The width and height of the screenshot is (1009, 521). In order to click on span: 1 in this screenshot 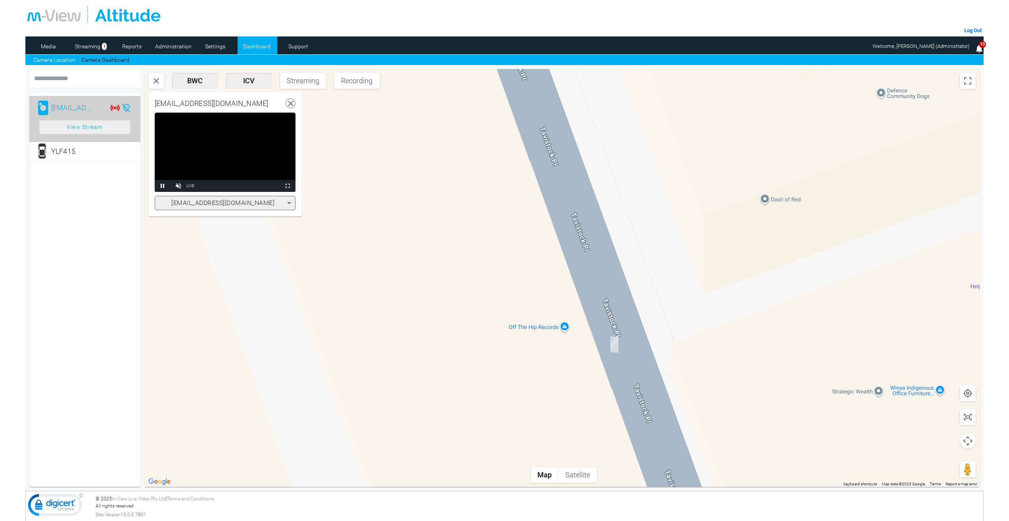, I will do `click(104, 46)`.